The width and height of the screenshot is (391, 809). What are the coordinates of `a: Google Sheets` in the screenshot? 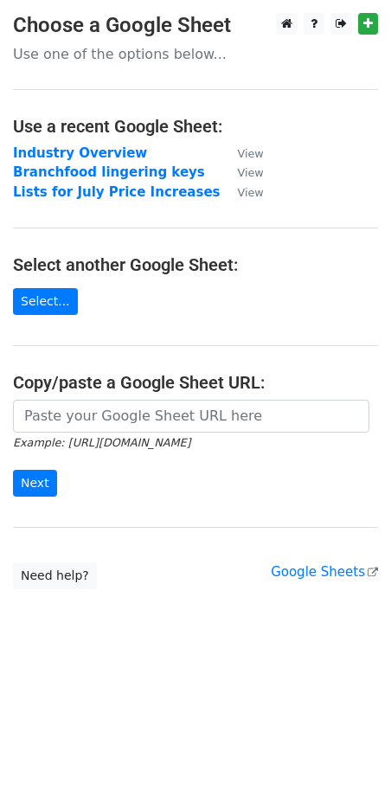 It's located at (324, 572).